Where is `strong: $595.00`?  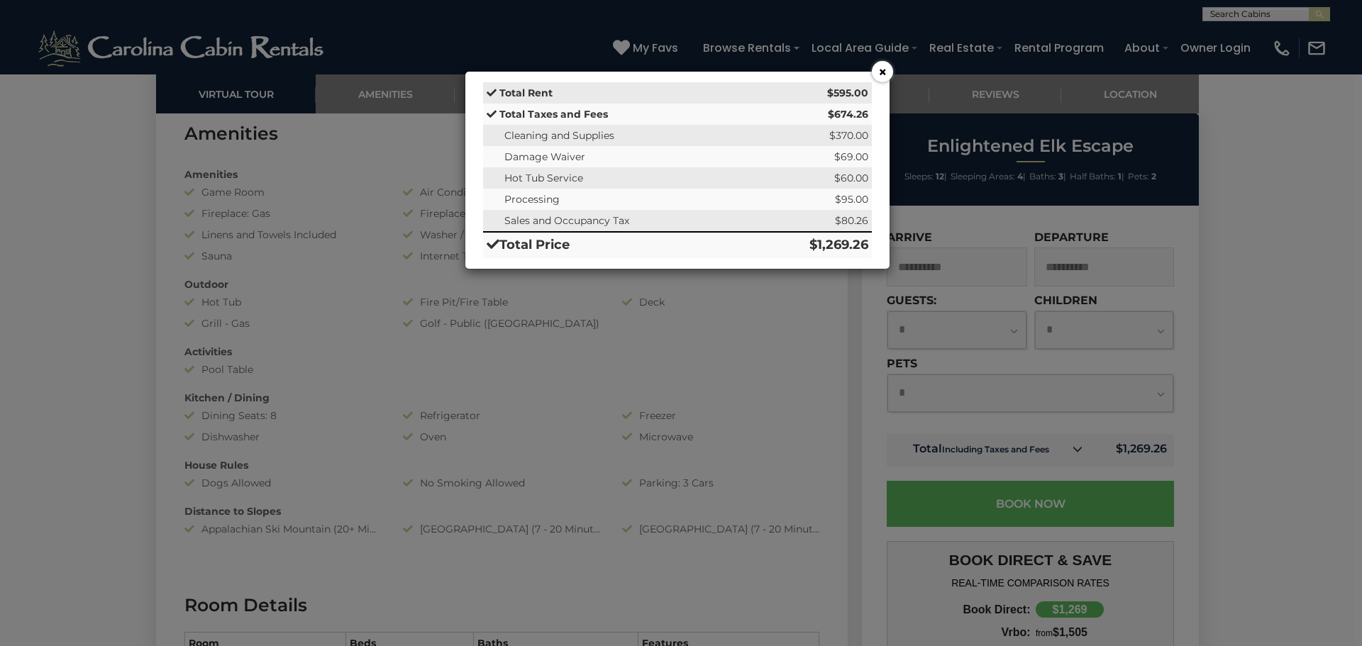
strong: $595.00 is located at coordinates (848, 93).